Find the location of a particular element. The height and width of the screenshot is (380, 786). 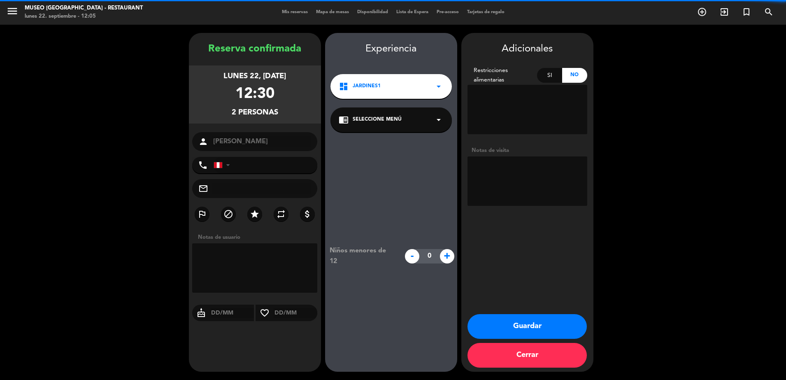

div: Restricciones alimentarias is located at coordinates (502, 75).